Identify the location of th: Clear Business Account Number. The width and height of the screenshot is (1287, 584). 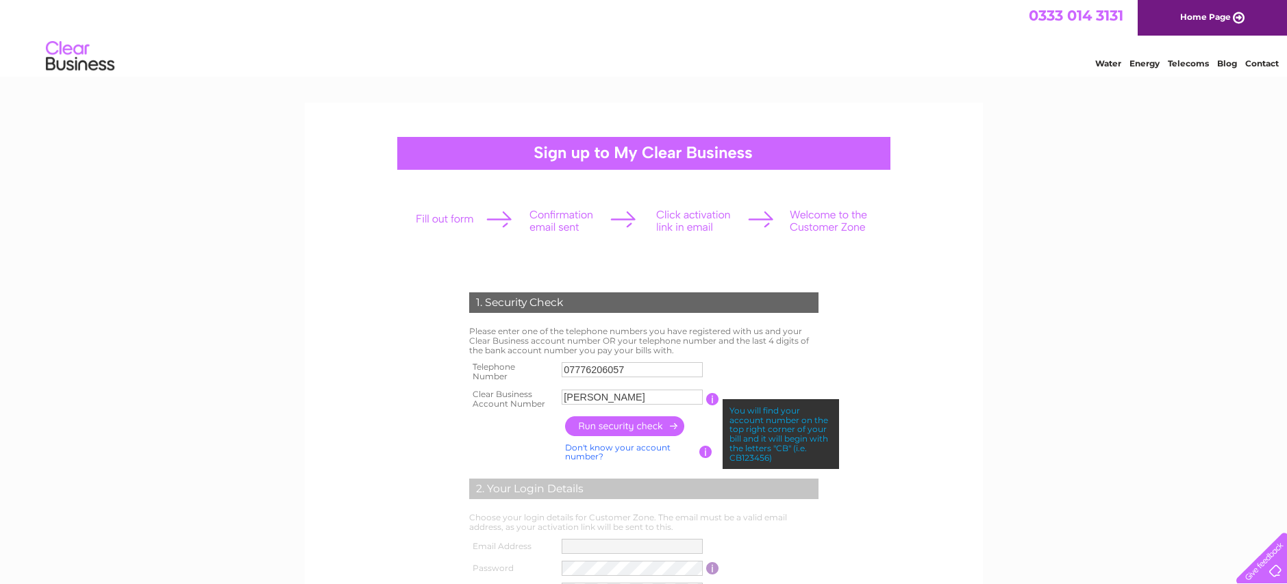
(512, 399).